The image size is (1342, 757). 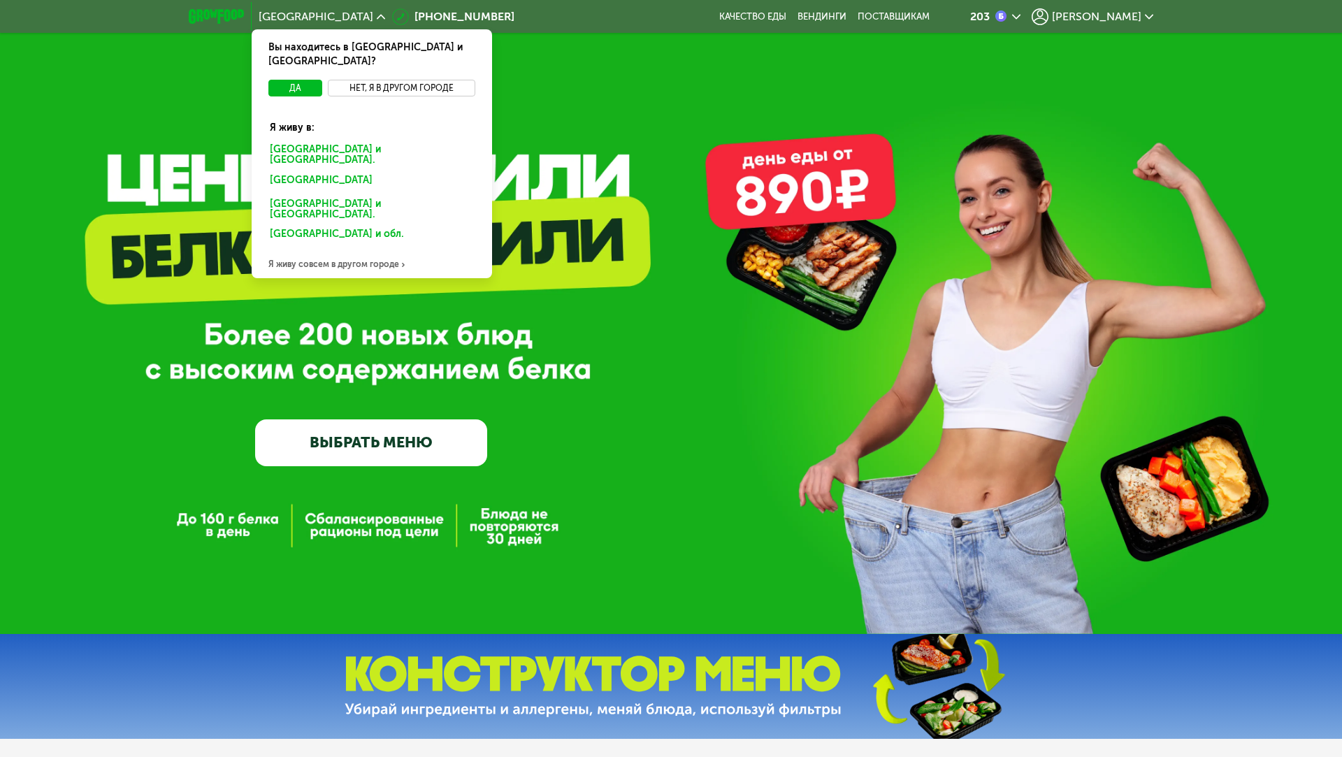 What do you see at coordinates (822, 17) in the screenshot?
I see `a: Вендинги` at bounding box center [822, 17].